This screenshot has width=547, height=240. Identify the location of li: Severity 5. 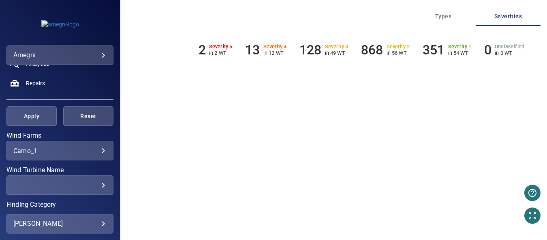
(216, 50).